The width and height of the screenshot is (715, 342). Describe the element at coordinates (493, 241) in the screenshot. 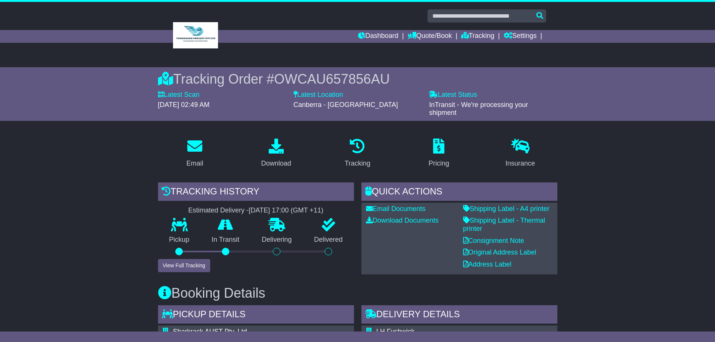

I see `a: Consignment Note` at that location.